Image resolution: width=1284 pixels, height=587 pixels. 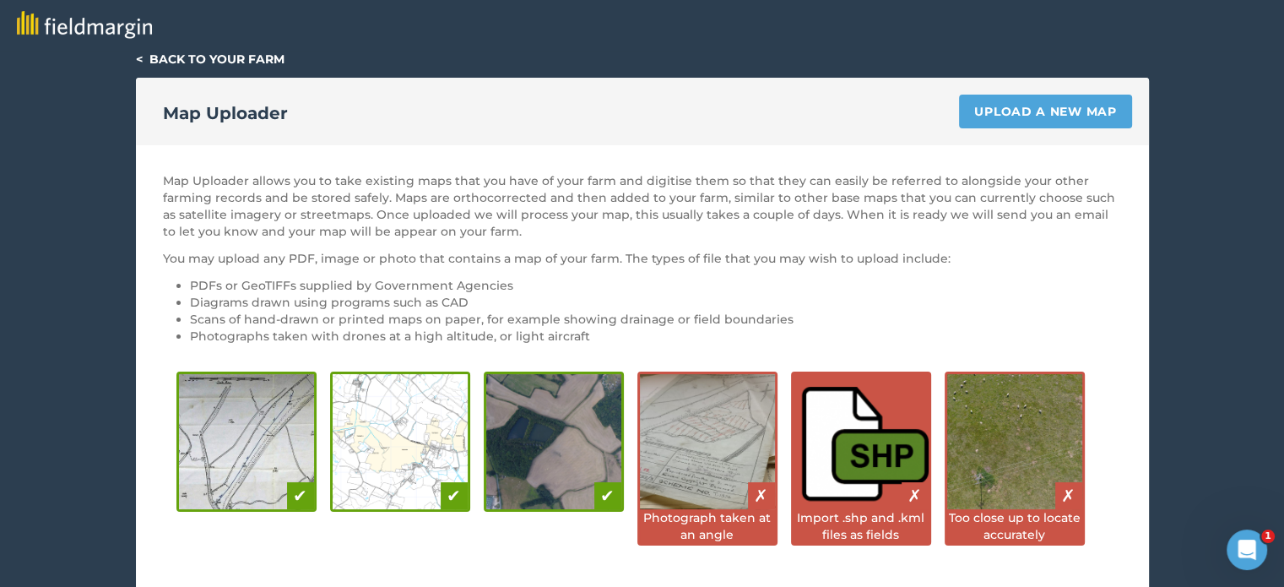 I want to click on span: 1, so click(x=1268, y=536).